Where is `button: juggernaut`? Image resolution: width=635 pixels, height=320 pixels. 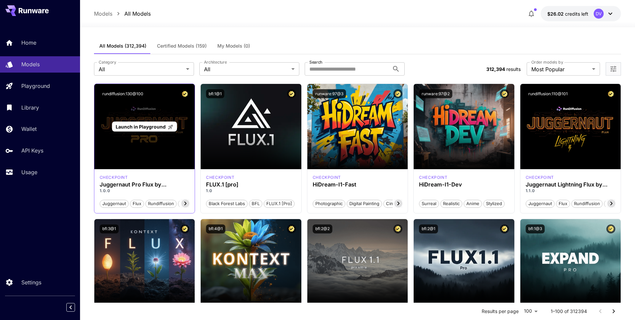
button: juggernaut is located at coordinates (114, 204).